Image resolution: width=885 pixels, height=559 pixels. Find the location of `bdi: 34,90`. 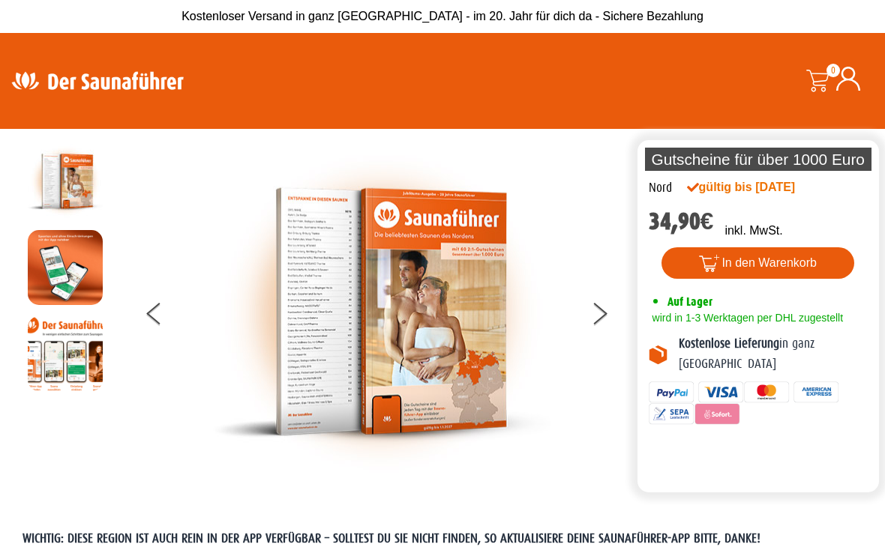

bdi: 34,90 is located at coordinates (681, 221).